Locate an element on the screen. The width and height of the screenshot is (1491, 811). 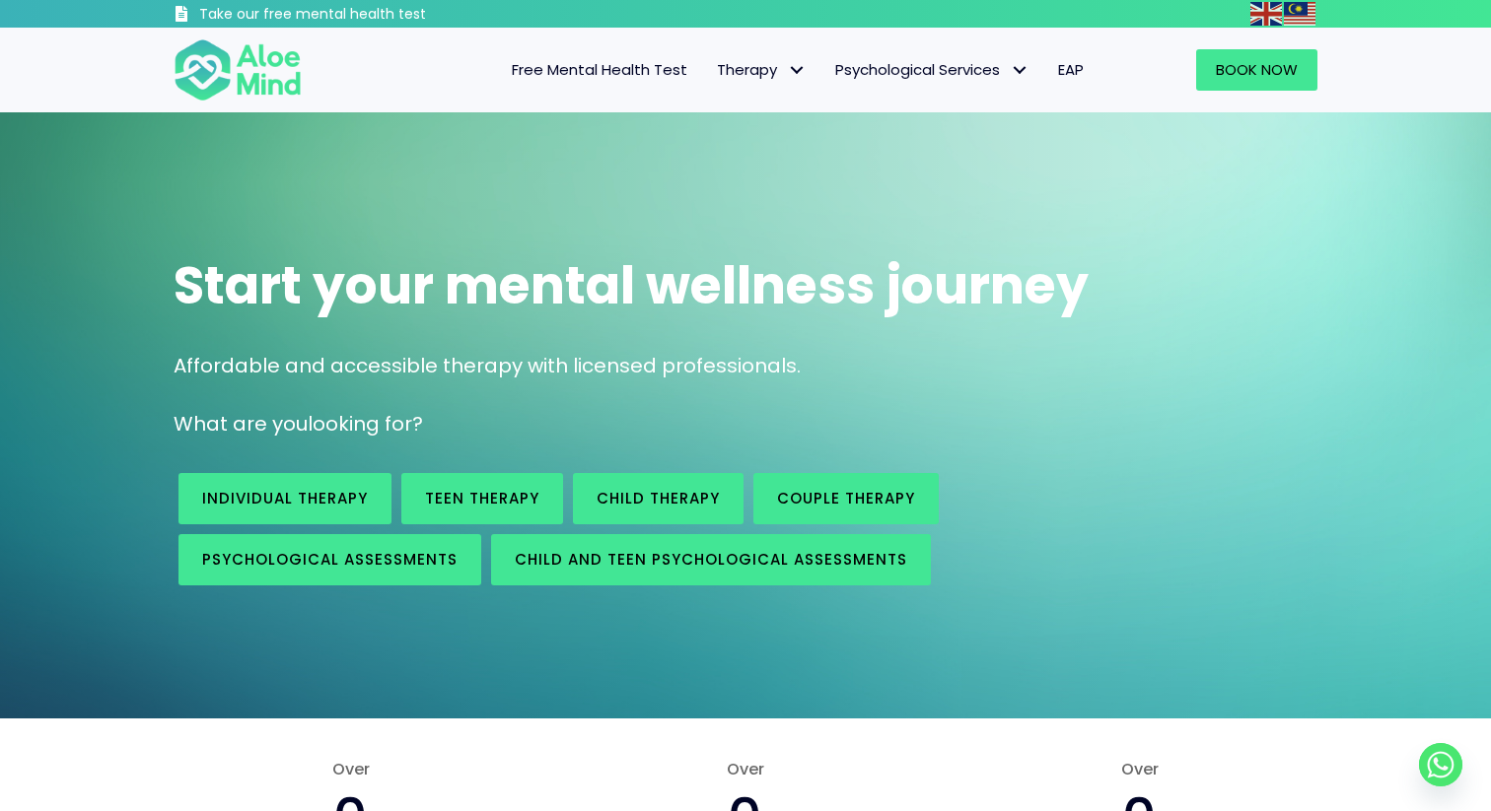
a: Individual therapy is located at coordinates (285, 499).